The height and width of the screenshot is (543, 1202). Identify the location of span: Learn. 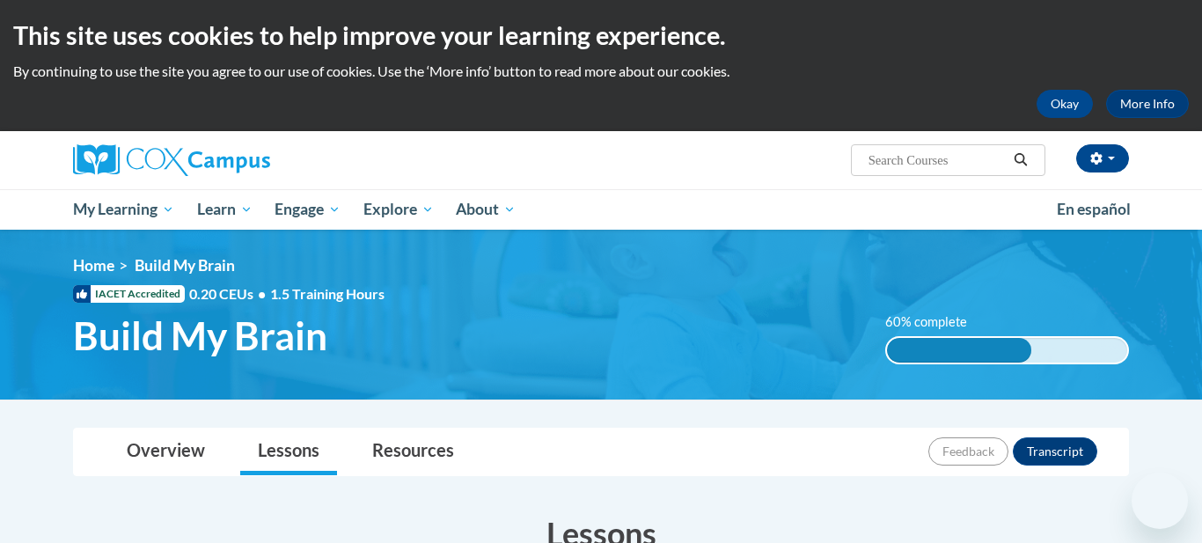
(224, 209).